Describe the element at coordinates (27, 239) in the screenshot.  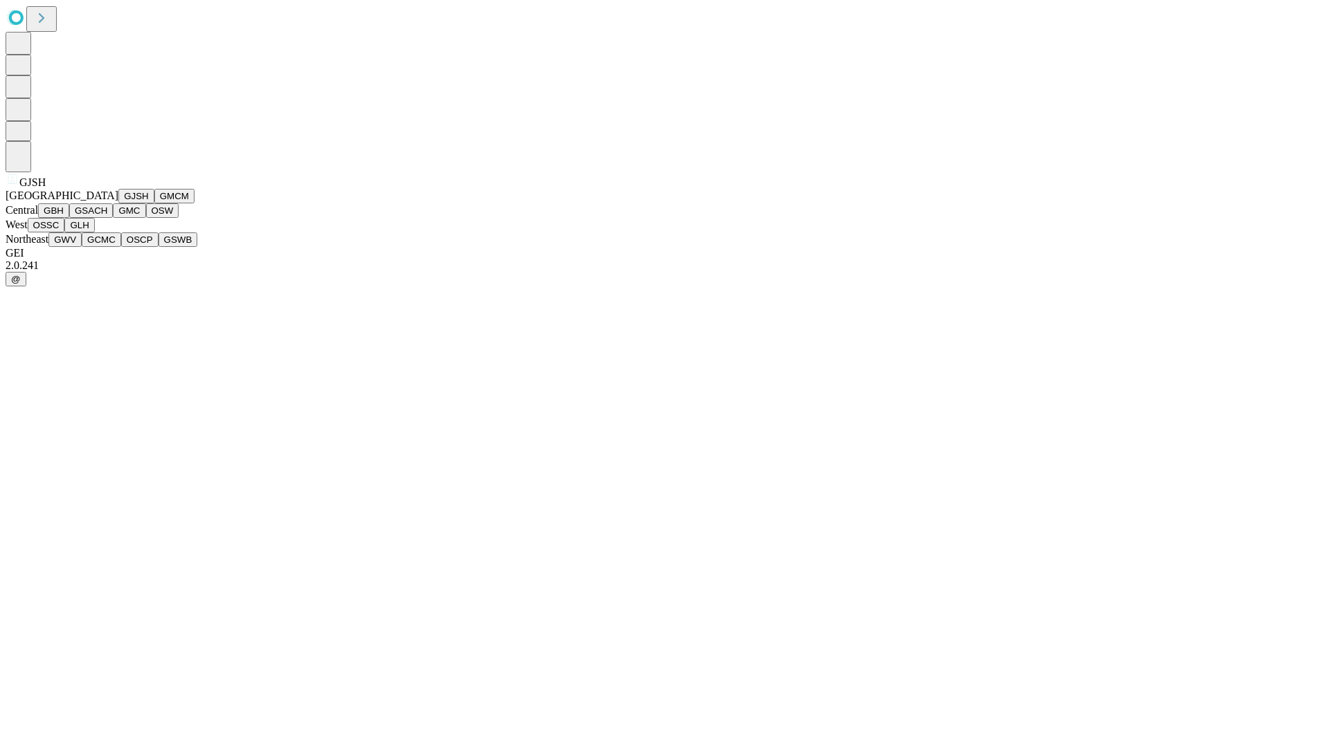
I see `span: Northeast` at that location.